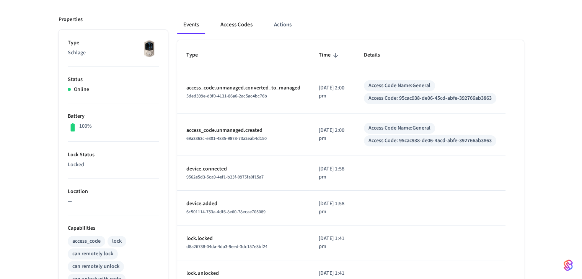 The height and width of the screenshot is (279, 582). What do you see at coordinates (227, 247) in the screenshot?
I see `span: d8a26738-04da-4da3-9eed-3dc157e3bf24` at bounding box center [227, 247].